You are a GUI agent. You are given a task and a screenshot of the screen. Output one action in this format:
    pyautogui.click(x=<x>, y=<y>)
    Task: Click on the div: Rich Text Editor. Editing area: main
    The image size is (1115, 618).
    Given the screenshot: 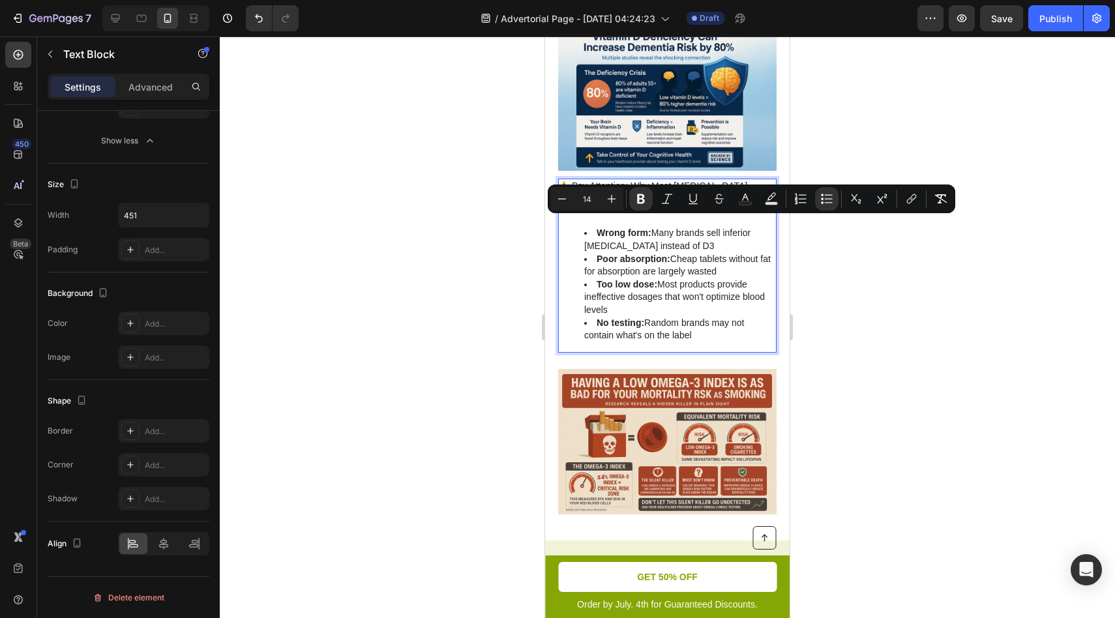 What is the action you would take?
    pyautogui.click(x=122, y=229)
    